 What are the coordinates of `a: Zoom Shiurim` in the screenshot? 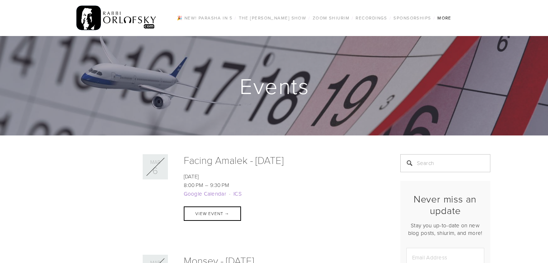 It's located at (331, 18).